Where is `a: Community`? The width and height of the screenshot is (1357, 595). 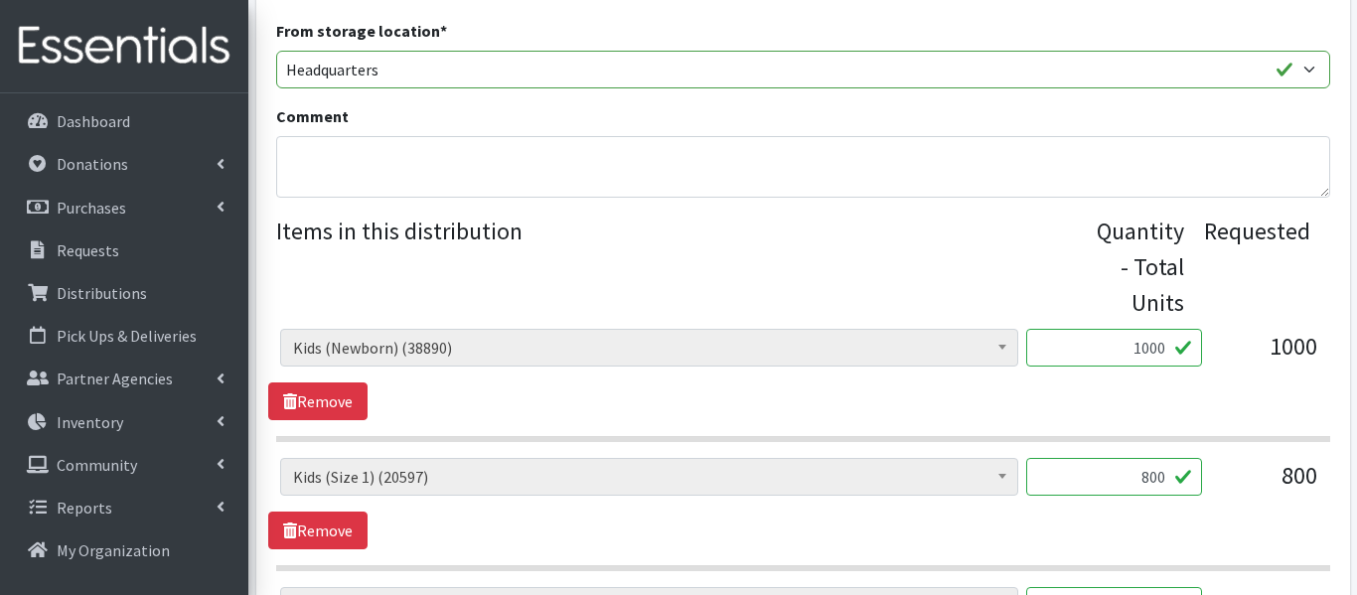 a: Community is located at coordinates (124, 465).